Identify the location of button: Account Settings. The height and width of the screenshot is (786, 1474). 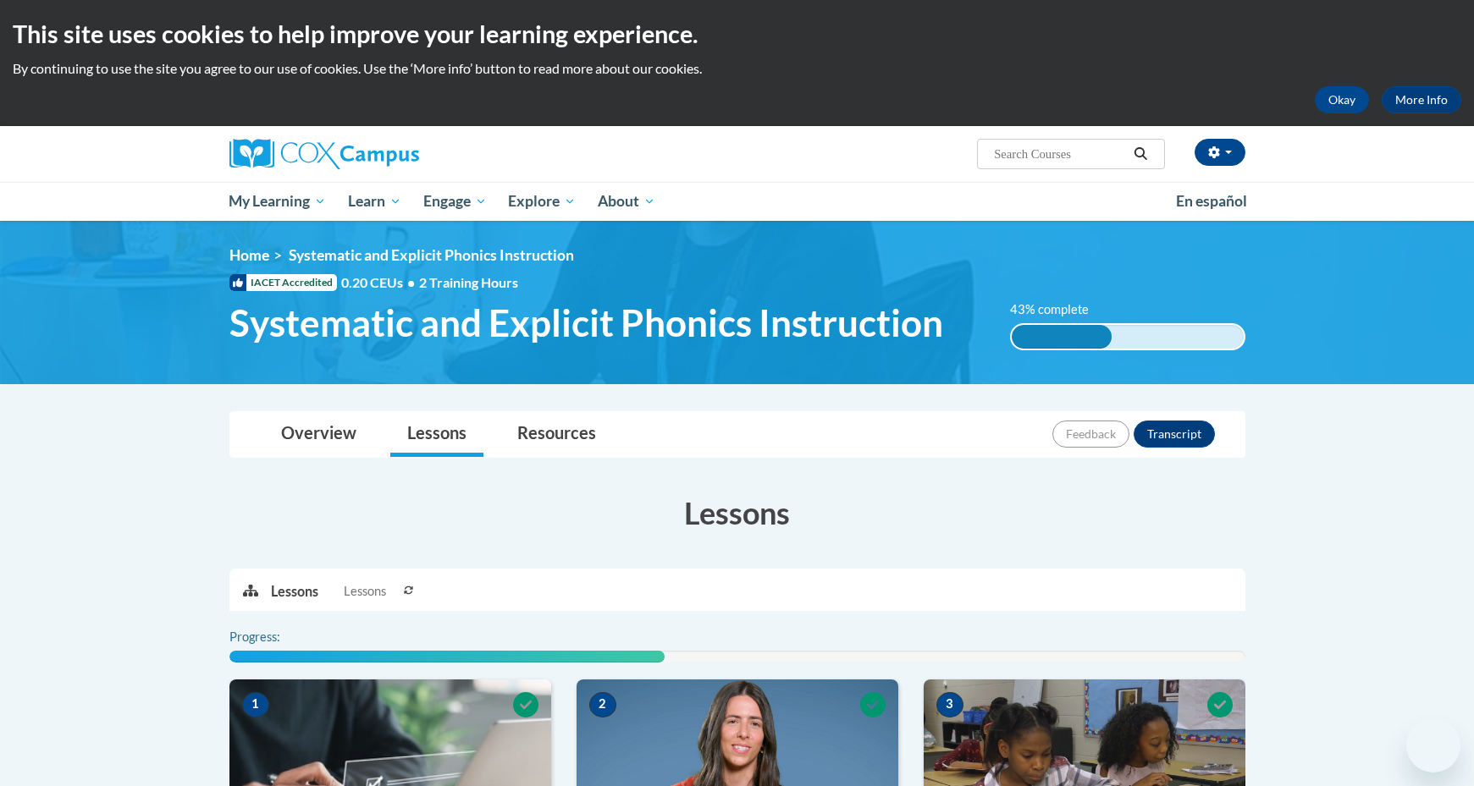
(1220, 152).